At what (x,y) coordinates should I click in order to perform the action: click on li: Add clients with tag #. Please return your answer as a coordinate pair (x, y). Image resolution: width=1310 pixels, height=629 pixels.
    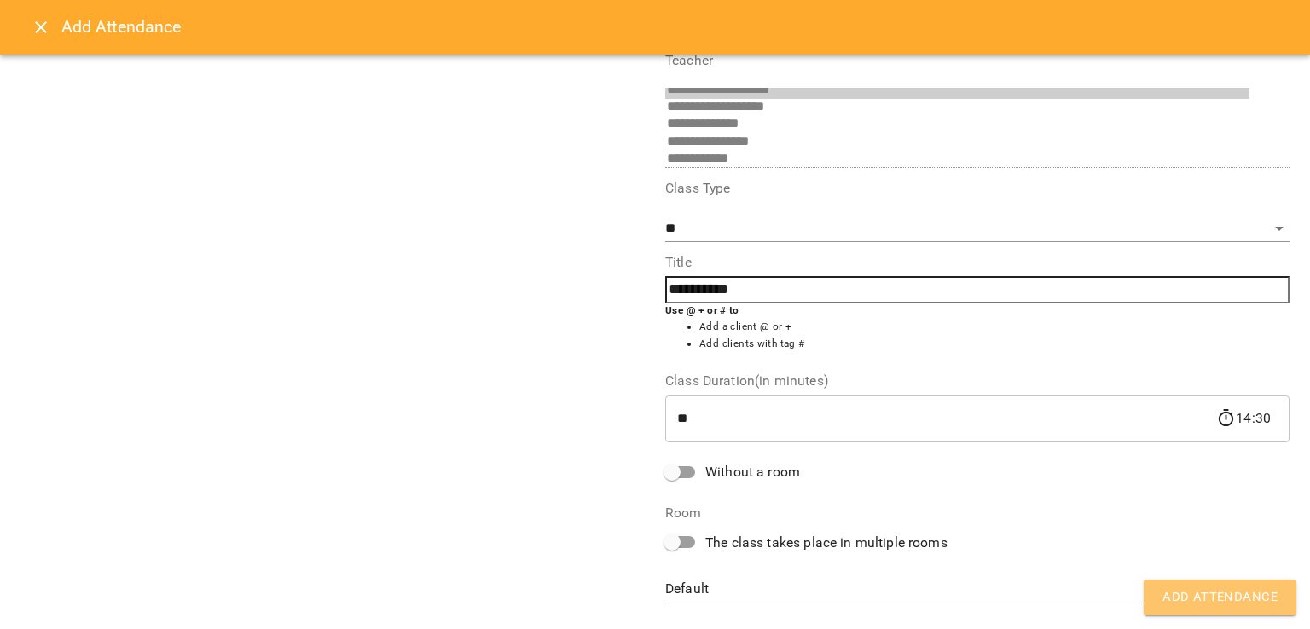
    Looking at the image, I should click on (994, 344).